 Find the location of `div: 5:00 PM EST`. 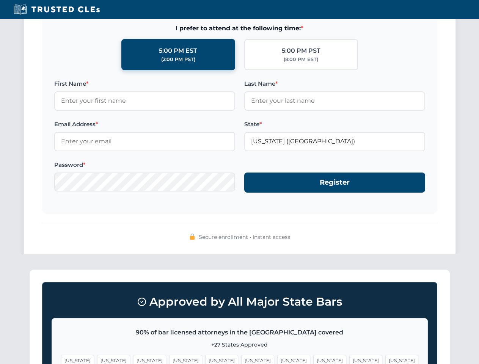

div: 5:00 PM EST is located at coordinates (178, 51).